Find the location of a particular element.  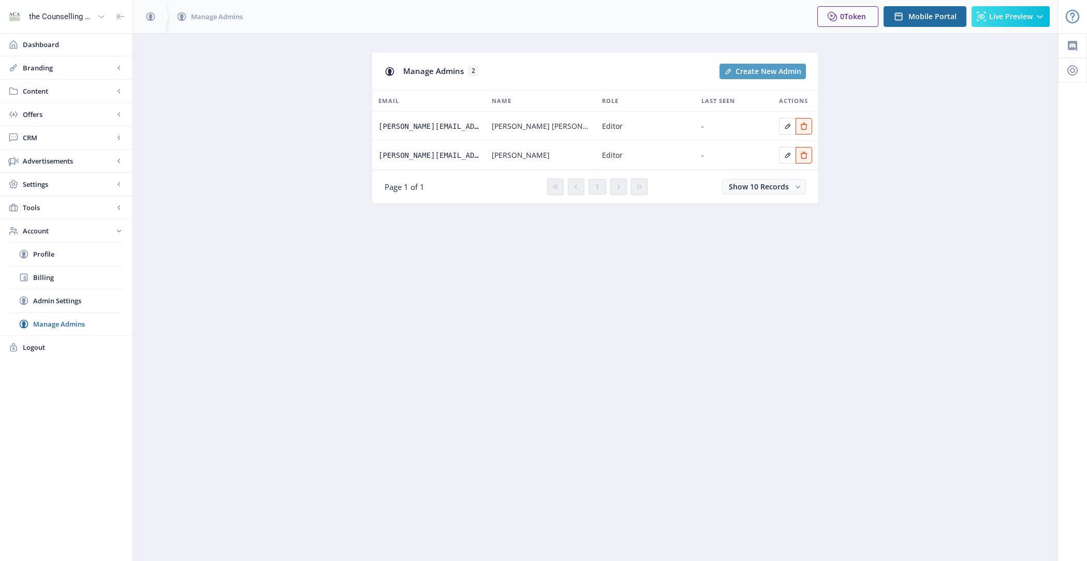

span: NAME is located at coordinates (501, 101).